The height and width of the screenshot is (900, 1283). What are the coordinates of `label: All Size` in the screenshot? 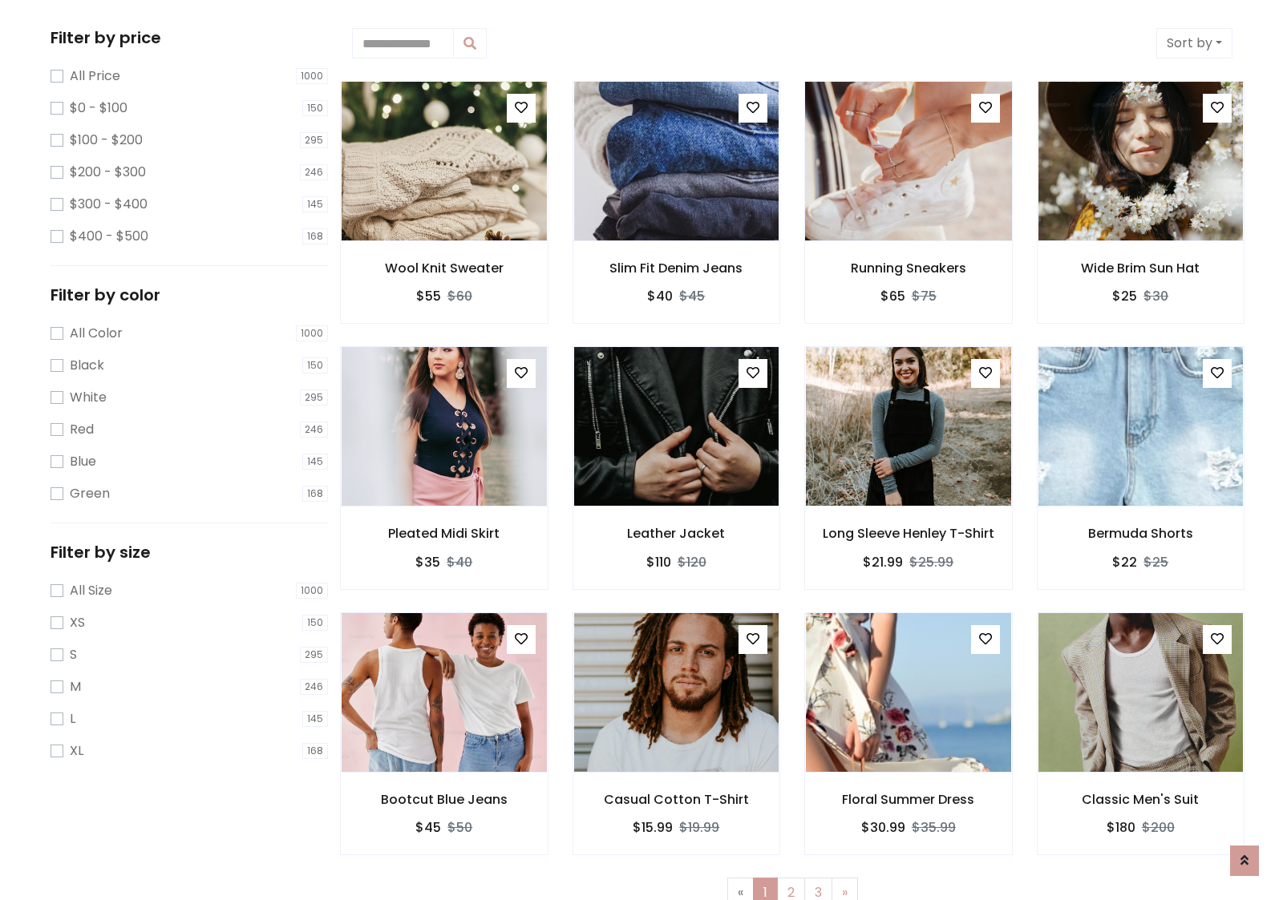 It's located at (91, 591).